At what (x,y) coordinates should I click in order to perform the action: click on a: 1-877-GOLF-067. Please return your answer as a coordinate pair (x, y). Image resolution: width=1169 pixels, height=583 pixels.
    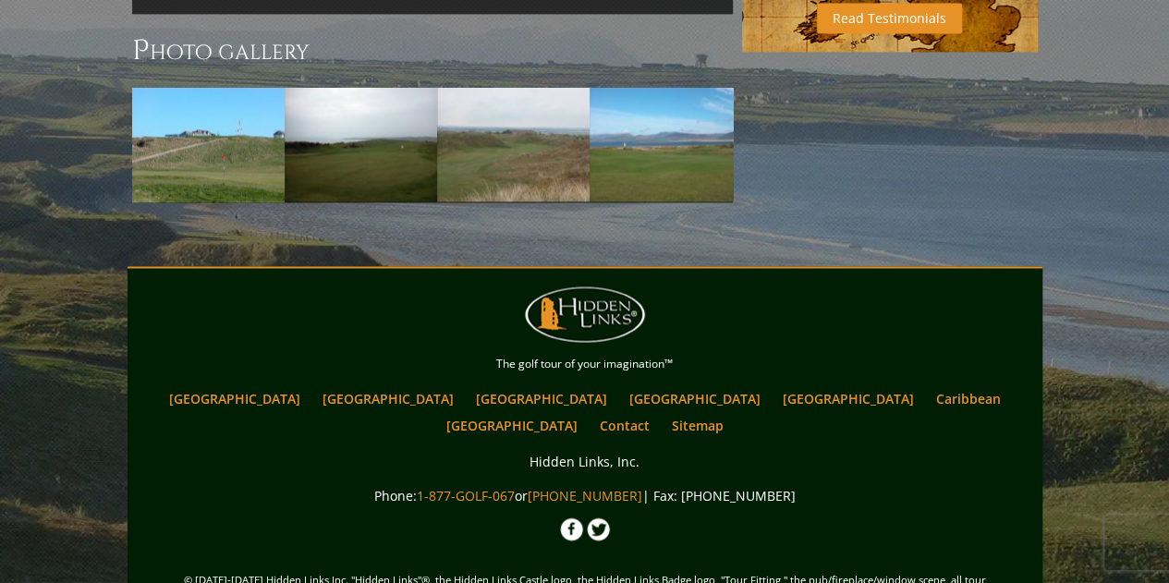
    Looking at the image, I should click on (466, 494).